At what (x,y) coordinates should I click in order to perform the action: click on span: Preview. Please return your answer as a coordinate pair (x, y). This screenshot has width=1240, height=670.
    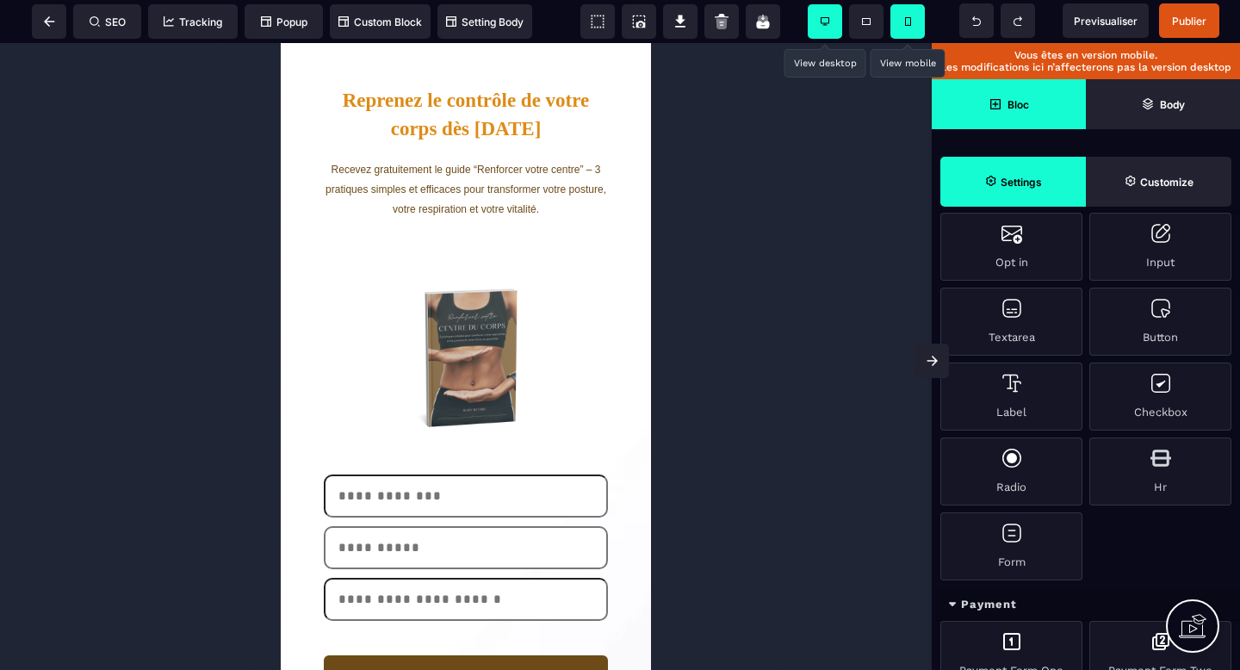
    Looking at the image, I should click on (1105, 21).